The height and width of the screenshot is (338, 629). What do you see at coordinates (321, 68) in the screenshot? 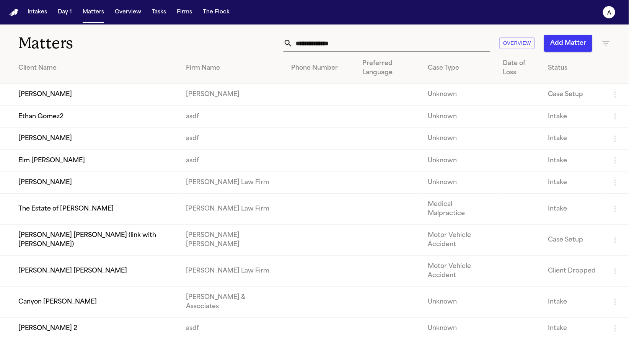
I see `div: Phone Number` at bounding box center [321, 68].